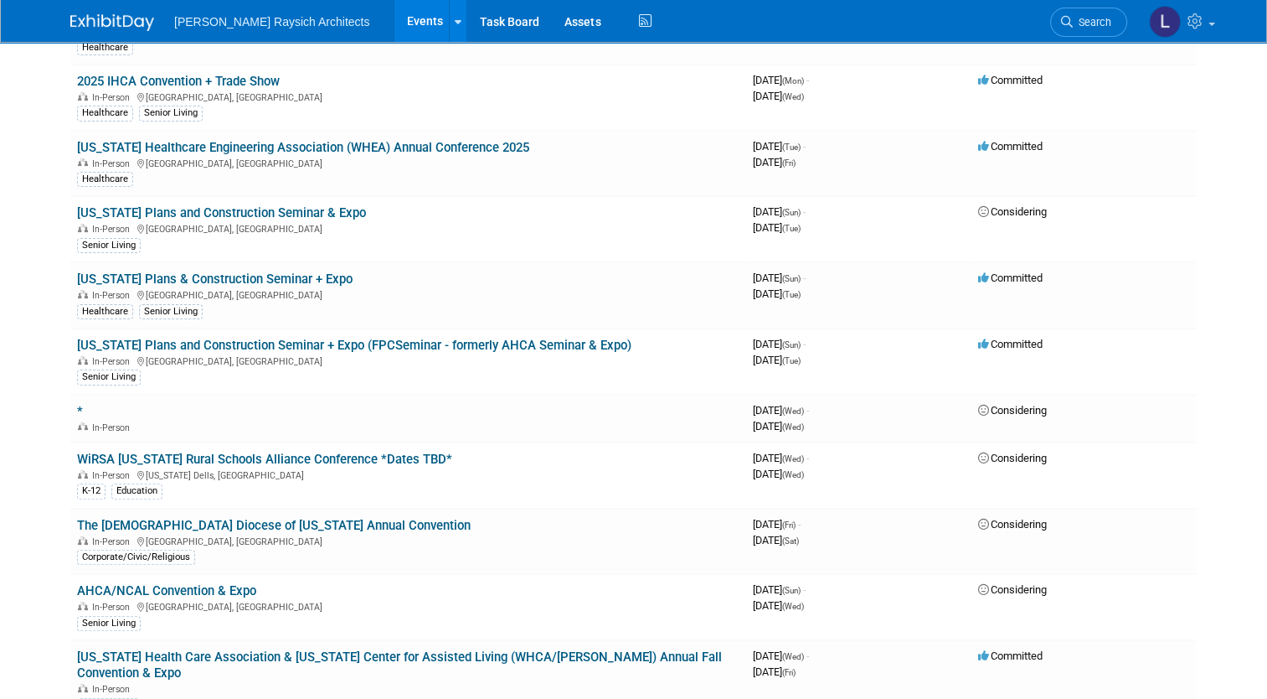 The image size is (1267, 699). I want to click on img: ExhibitDay, so click(112, 23).